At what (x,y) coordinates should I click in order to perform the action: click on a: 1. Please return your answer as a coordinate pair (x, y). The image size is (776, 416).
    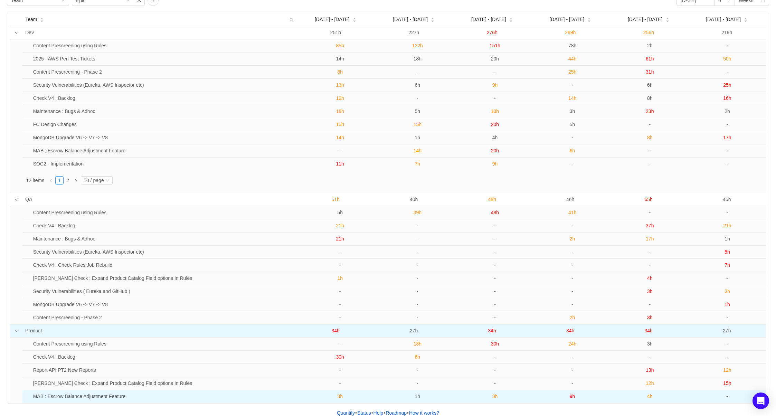
    Looking at the image, I should click on (59, 180).